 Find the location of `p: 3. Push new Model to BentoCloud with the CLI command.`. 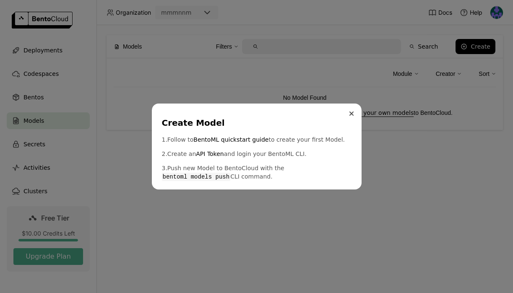

p: 3. Push new Model to BentoCloud with the CLI command. is located at coordinates (257, 172).